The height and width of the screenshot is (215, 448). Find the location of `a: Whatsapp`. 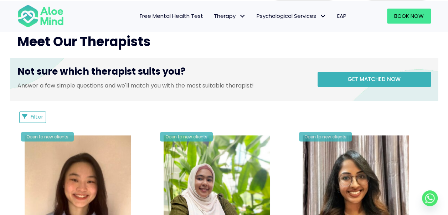

a: Whatsapp is located at coordinates (430, 198).